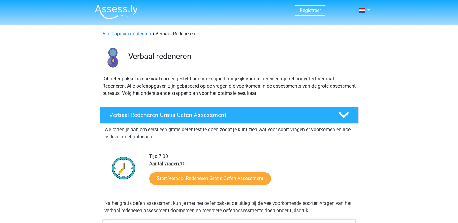 The image size is (458, 223). What do you see at coordinates (310, 10) in the screenshot?
I see `a: Registreer` at bounding box center [310, 10].